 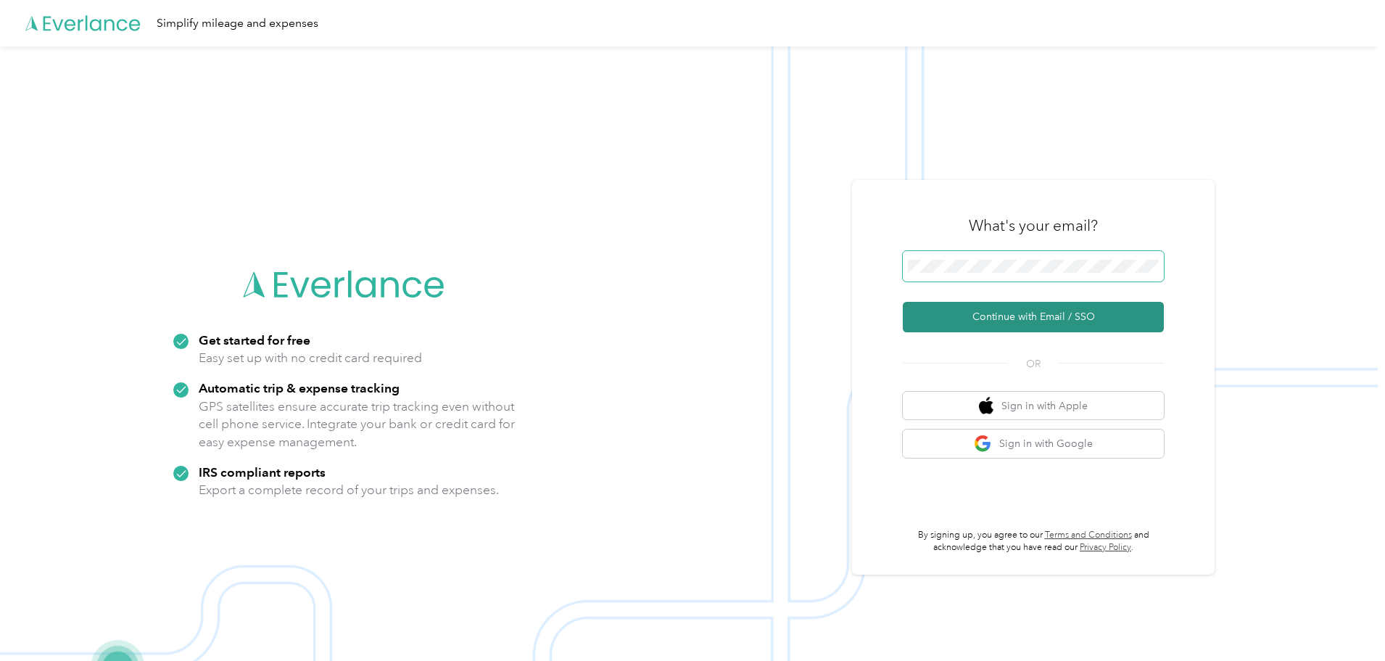 What do you see at coordinates (1033, 443) in the screenshot?
I see `button: google logoSign in with Google` at bounding box center [1033, 443].